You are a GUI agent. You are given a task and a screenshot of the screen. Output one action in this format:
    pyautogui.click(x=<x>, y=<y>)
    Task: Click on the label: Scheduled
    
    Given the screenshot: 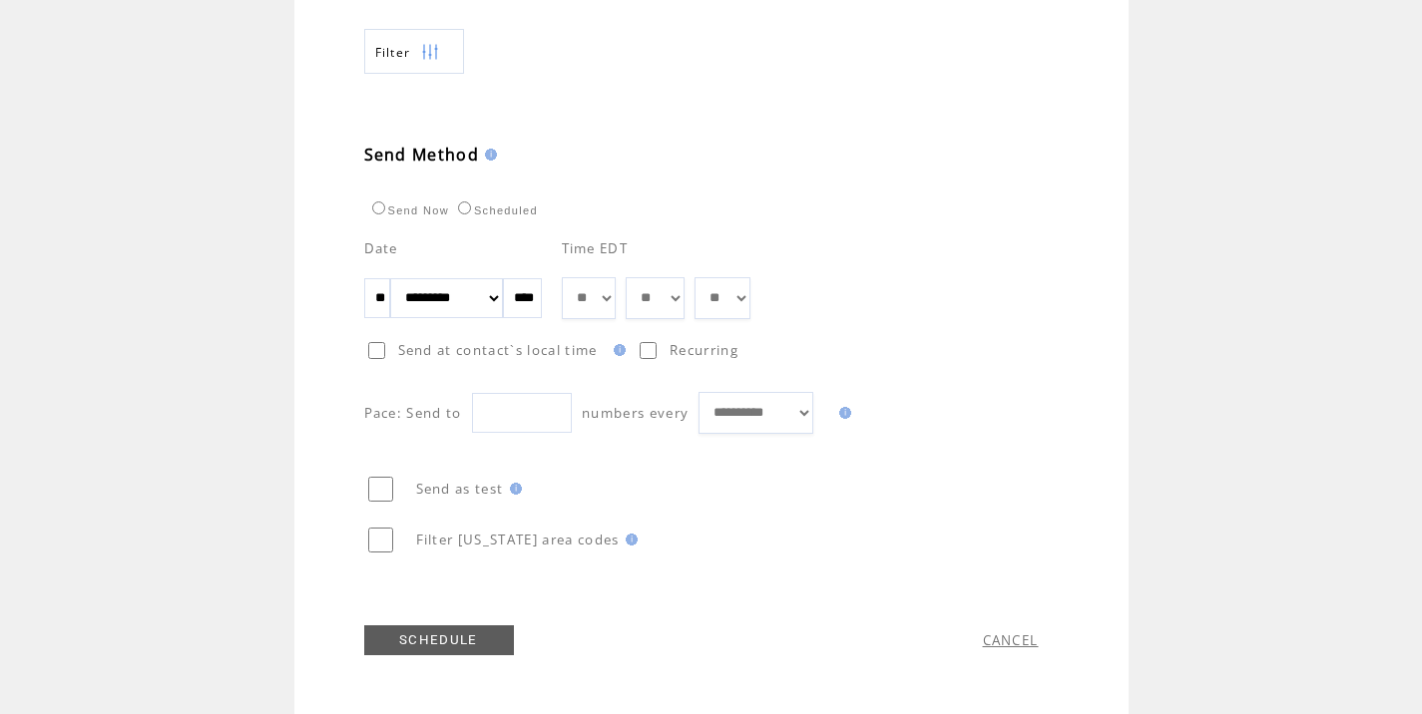 What is the action you would take?
    pyautogui.click(x=495, y=211)
    